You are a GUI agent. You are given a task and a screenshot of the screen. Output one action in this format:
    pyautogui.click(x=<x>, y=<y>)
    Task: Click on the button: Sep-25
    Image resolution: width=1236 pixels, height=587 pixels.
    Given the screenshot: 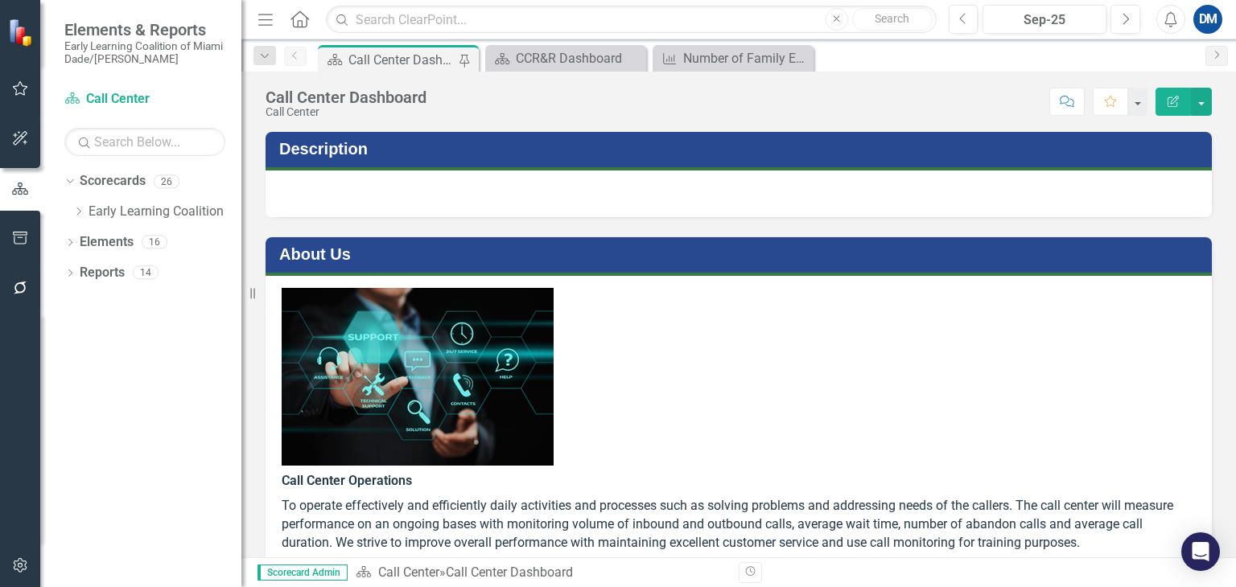 What is the action you would take?
    pyautogui.click(x=1044, y=19)
    